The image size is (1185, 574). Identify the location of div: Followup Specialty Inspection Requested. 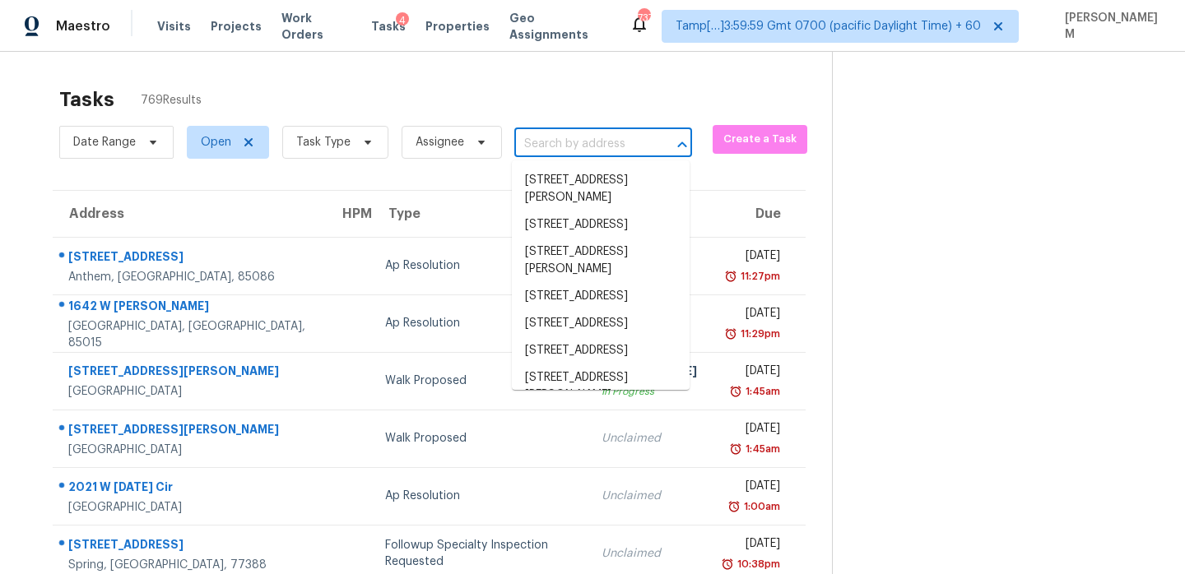
(480, 554).